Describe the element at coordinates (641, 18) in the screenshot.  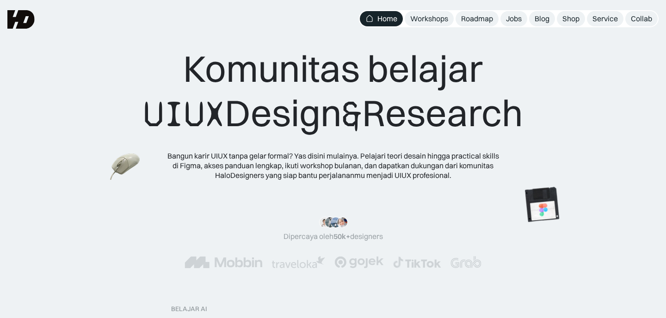
I see `div: Collab` at that location.